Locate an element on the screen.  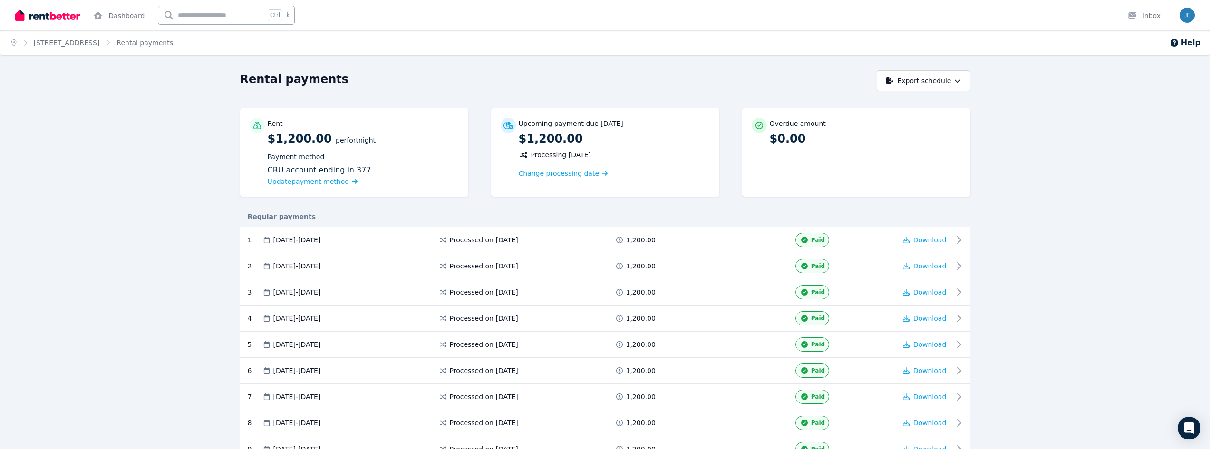
div: 3 is located at coordinates (255, 292).